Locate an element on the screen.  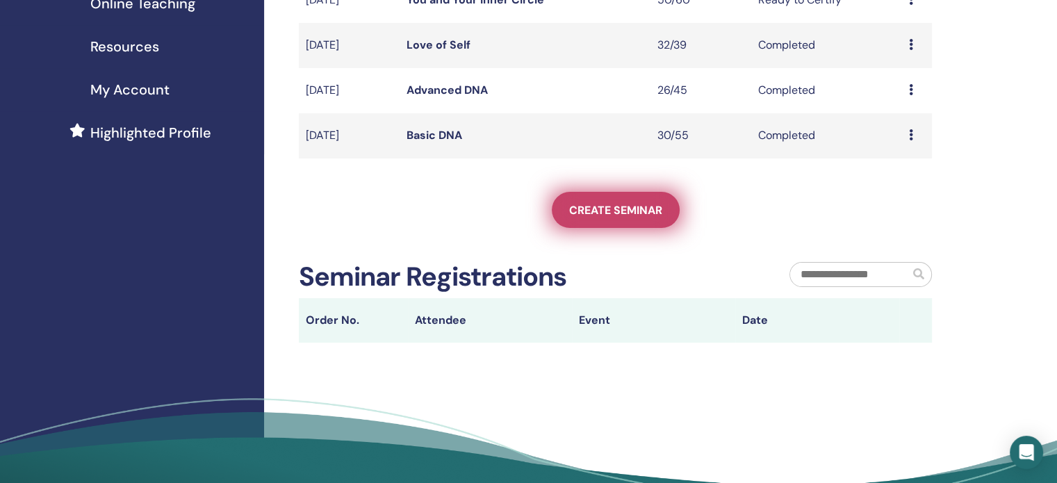
h2: Seminar Registrations is located at coordinates (432, 277).